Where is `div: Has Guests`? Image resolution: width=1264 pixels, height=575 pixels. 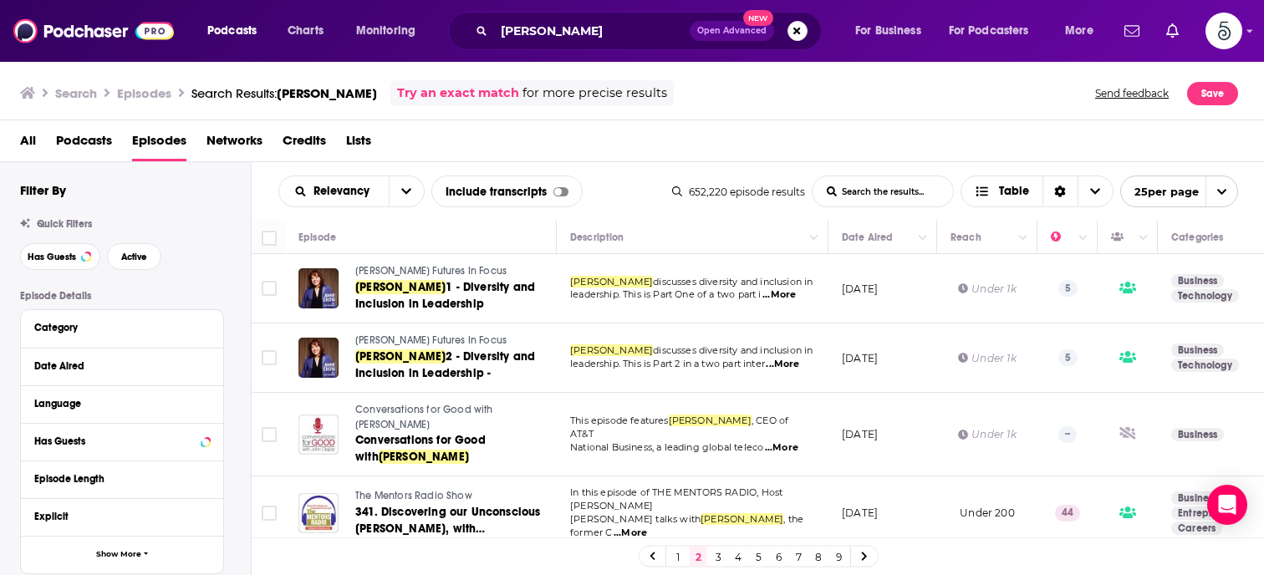
div: Has Guests is located at coordinates (1123, 237).